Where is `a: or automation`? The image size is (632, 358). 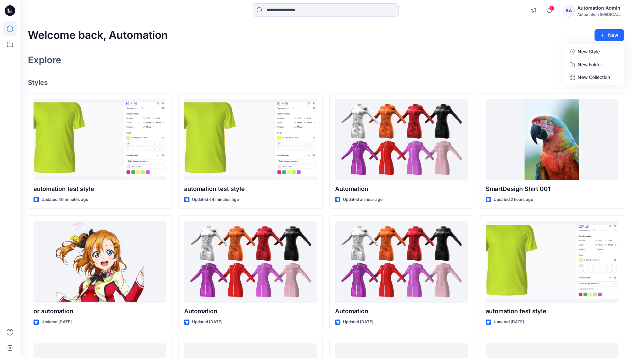 a: or automation is located at coordinates (100, 262).